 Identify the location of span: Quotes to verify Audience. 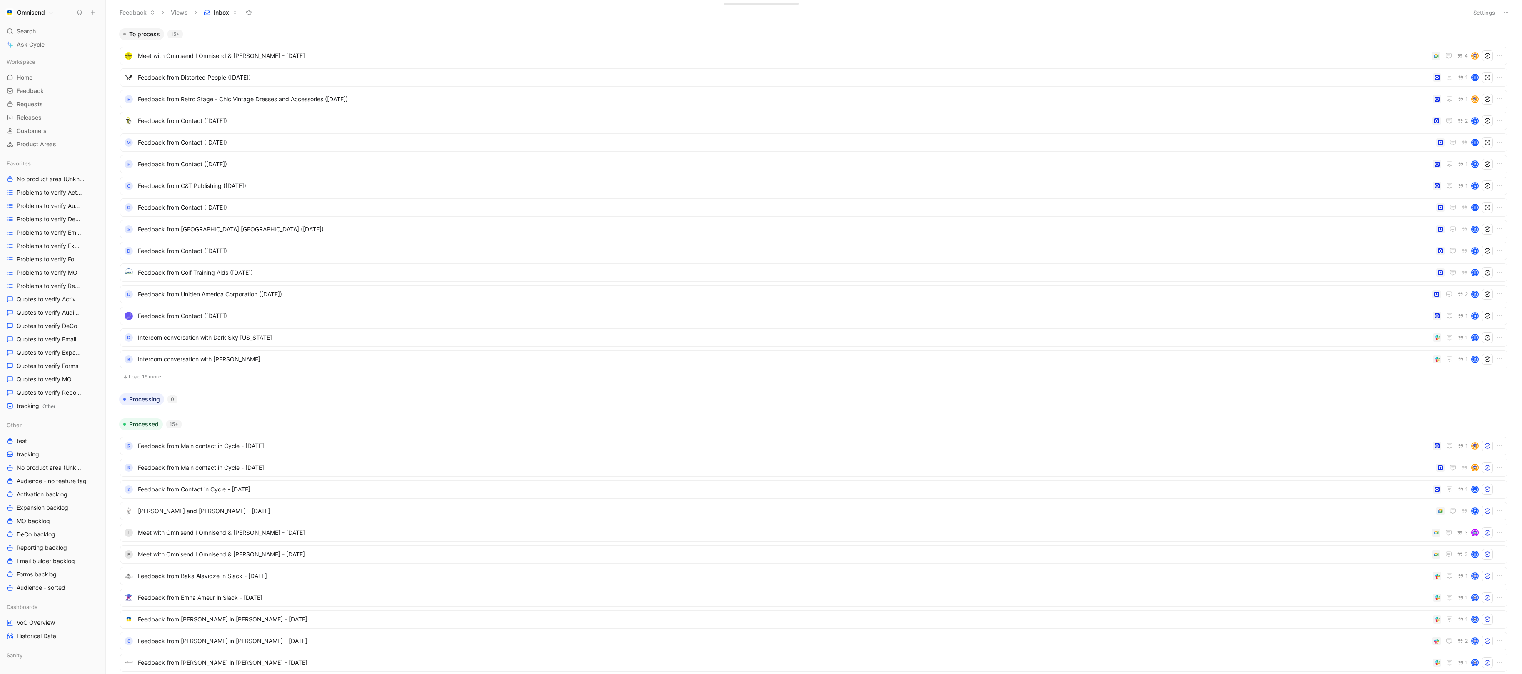
(49, 312).